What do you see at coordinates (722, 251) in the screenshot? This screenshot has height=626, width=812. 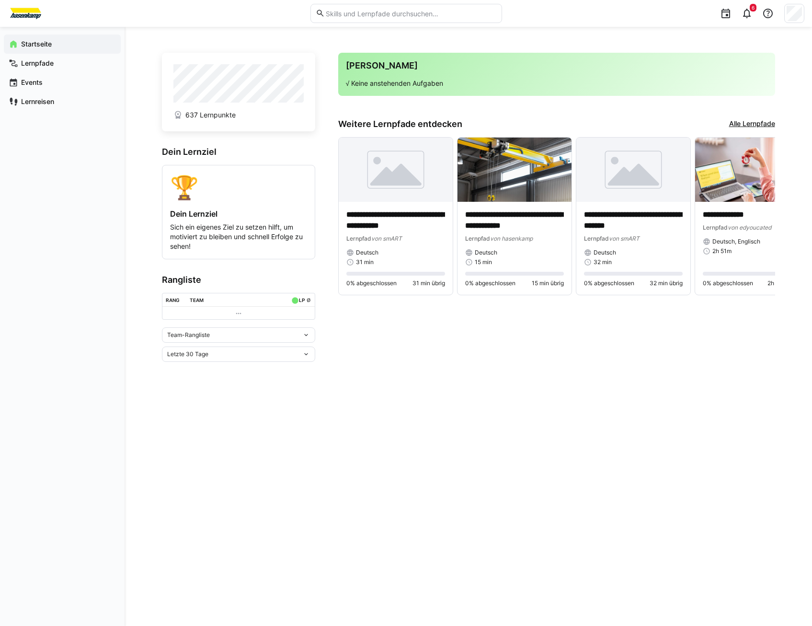 I see `span: 2h 51m` at bounding box center [722, 251].